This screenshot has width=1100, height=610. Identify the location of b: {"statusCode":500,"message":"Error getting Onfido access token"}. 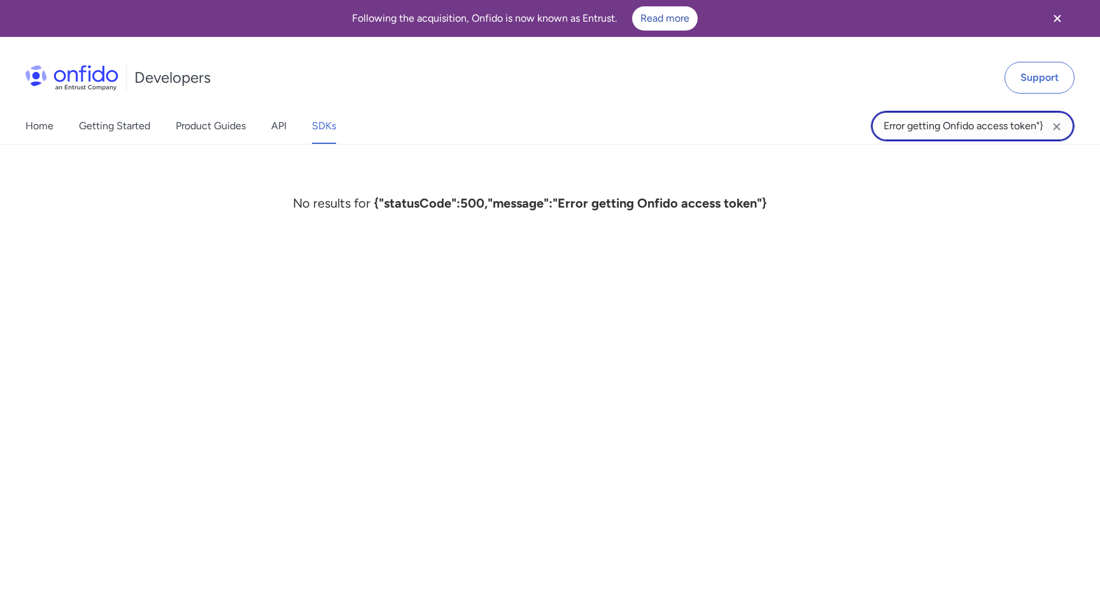
(568, 203).